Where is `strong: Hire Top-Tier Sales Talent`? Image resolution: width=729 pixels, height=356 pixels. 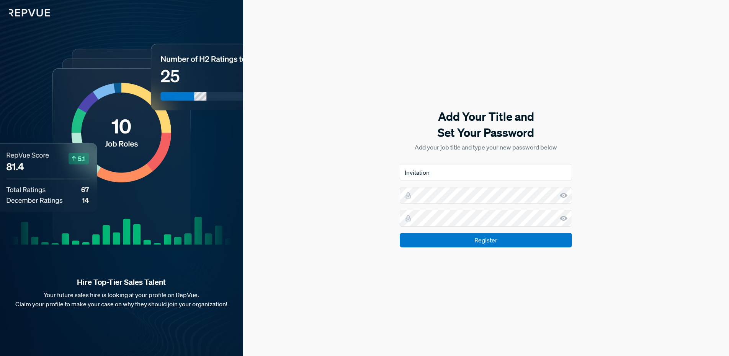 strong: Hire Top-Tier Sales Talent is located at coordinates (121, 282).